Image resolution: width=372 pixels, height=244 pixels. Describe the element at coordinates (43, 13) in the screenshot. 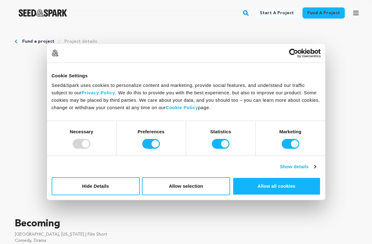

I see `img: Seed&Spark Logo Dark Mode` at that location.